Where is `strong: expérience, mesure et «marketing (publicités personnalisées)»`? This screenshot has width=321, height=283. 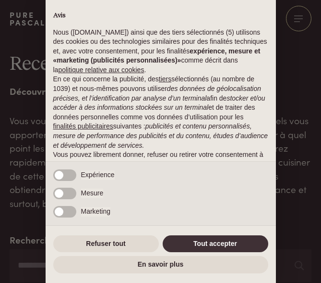 strong: expérience, mesure et «marketing (publicités personnalisées)» is located at coordinates (157, 56).